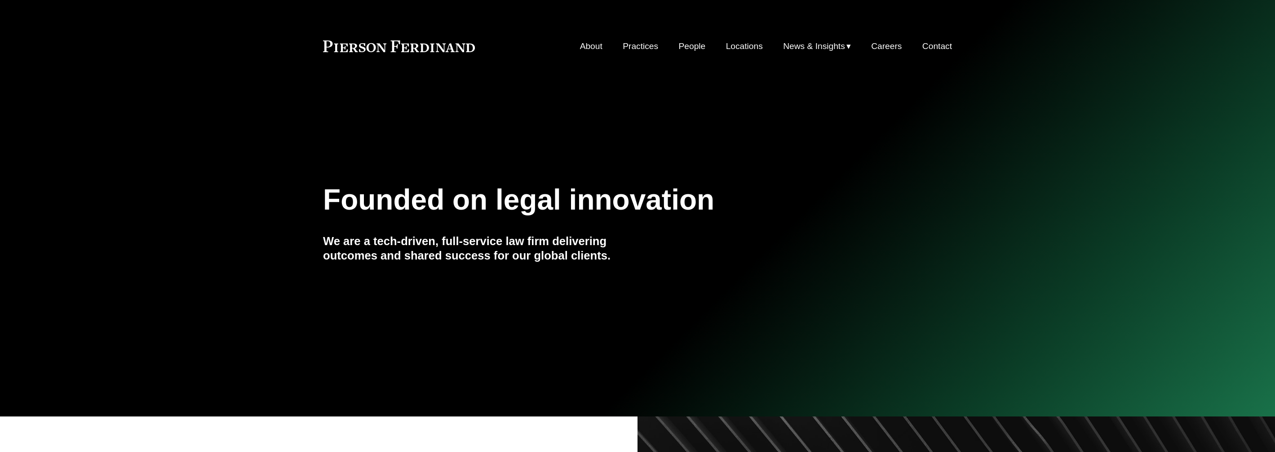 This screenshot has width=1275, height=452. Describe the element at coordinates (640, 46) in the screenshot. I see `a: Practices` at that location.